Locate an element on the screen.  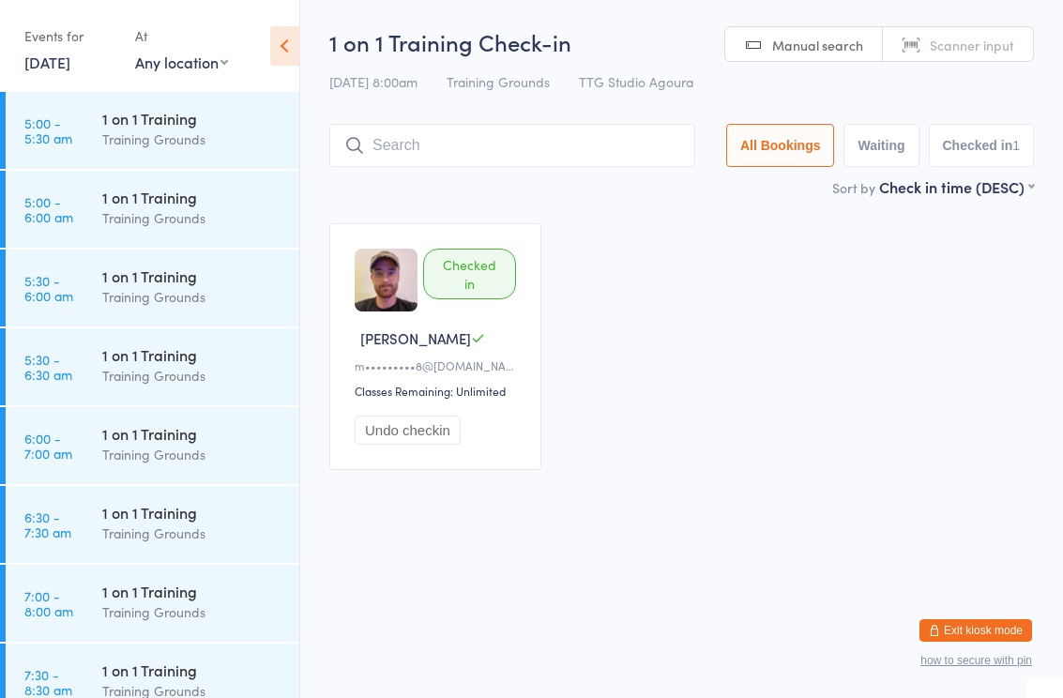
time: 5:30 - 6:30 am is located at coordinates (48, 367).